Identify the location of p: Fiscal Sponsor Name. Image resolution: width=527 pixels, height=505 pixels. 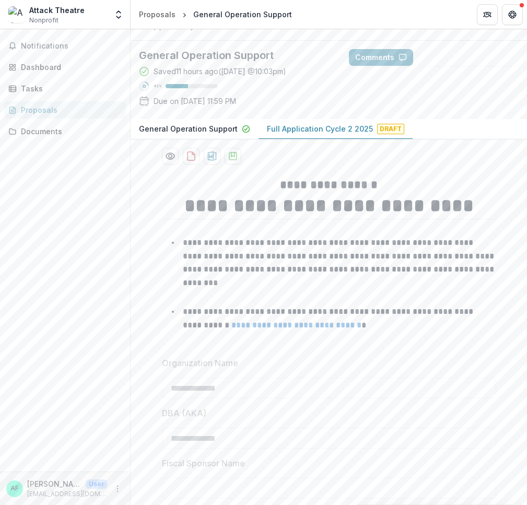
(203, 463).